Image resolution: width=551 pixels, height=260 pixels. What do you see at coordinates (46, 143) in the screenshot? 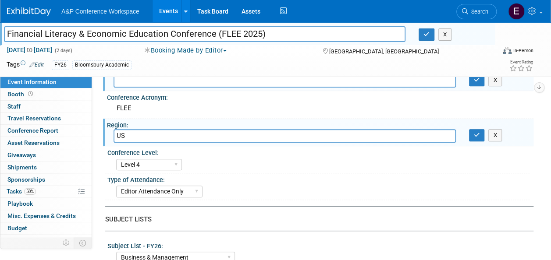
I see `a: Asset Reservations` at bounding box center [46, 143].